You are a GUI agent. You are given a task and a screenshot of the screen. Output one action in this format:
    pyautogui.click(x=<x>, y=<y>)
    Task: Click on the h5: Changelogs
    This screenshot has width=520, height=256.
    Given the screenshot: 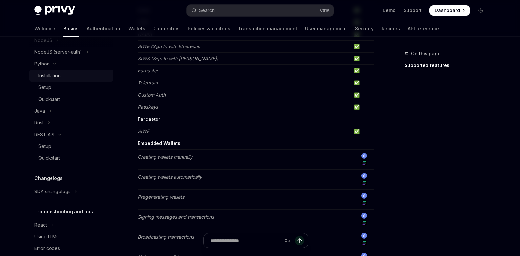 What is the action you would take?
    pyautogui.click(x=49, y=179)
    